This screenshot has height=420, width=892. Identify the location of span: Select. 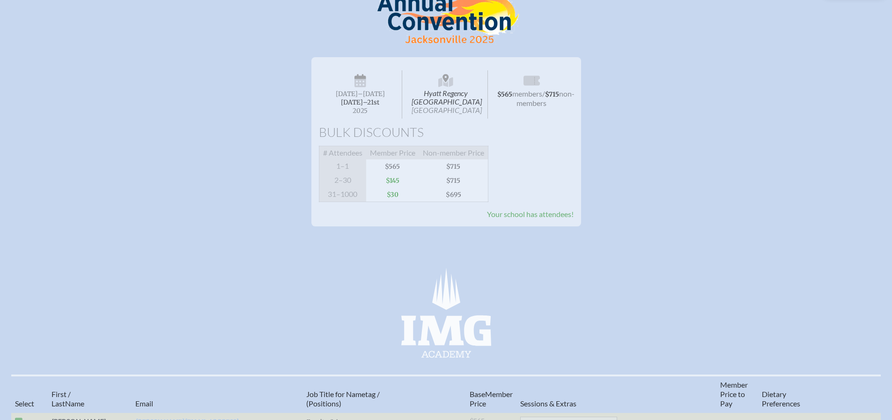
(24, 403).